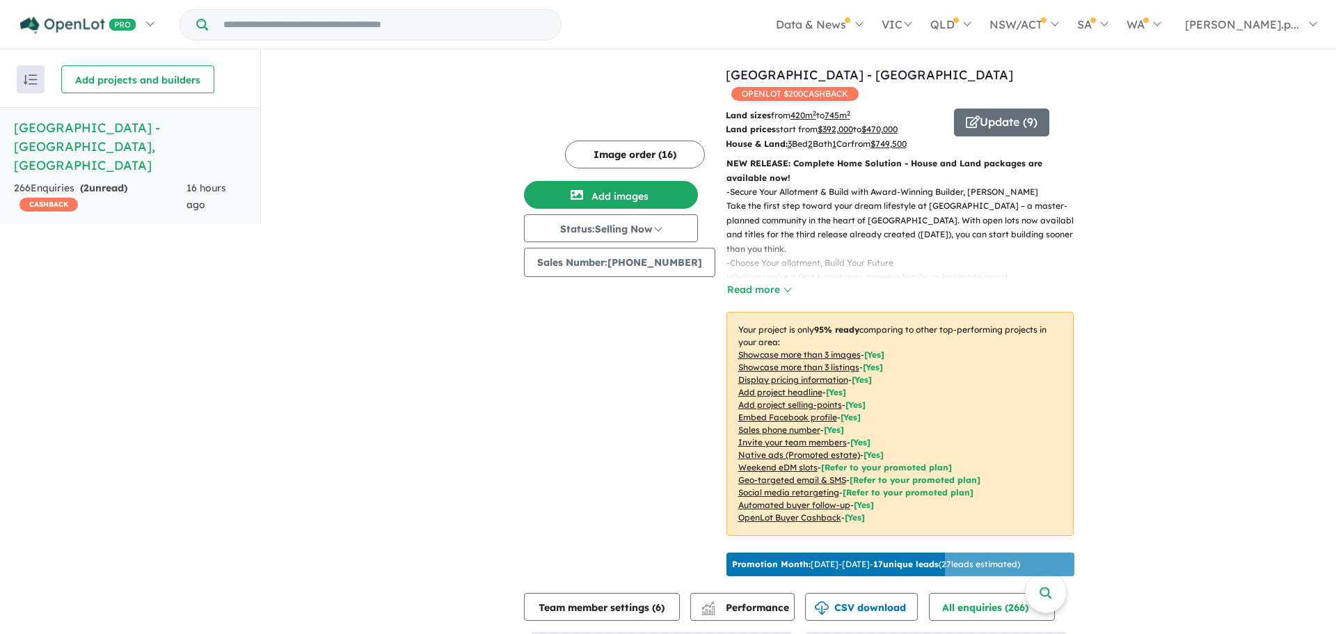 The image size is (1336, 634). What do you see at coordinates (790, 143) in the screenshot?
I see `u: 3` at bounding box center [790, 143].